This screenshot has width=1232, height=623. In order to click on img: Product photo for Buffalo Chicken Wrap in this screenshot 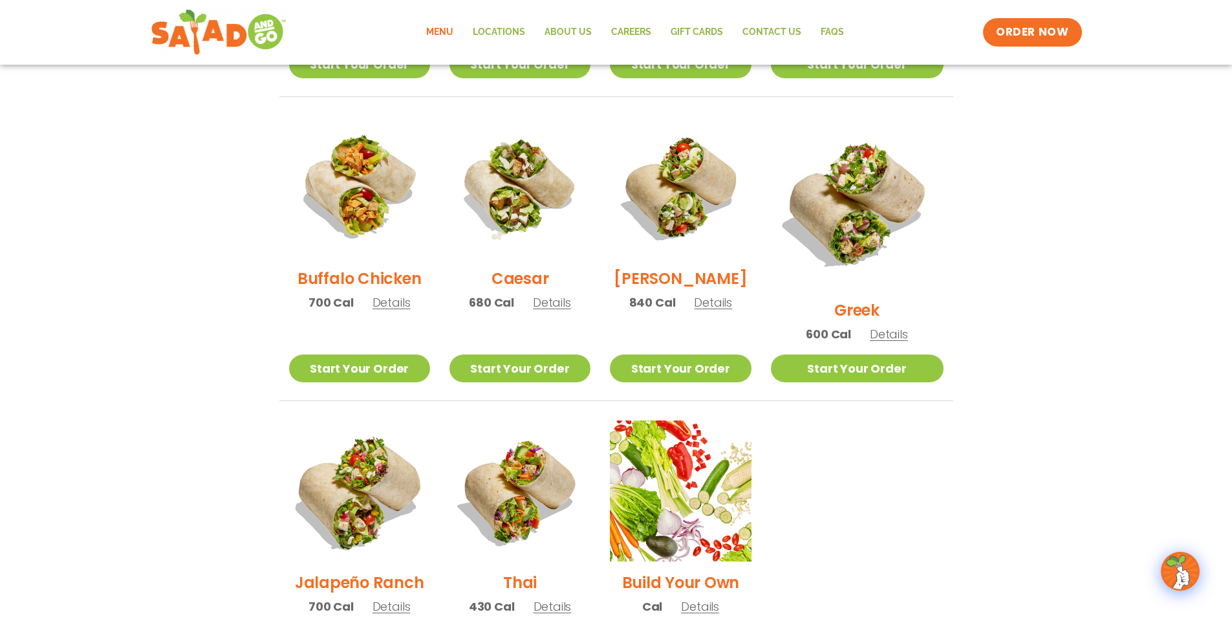, I will do `click(360, 187)`.